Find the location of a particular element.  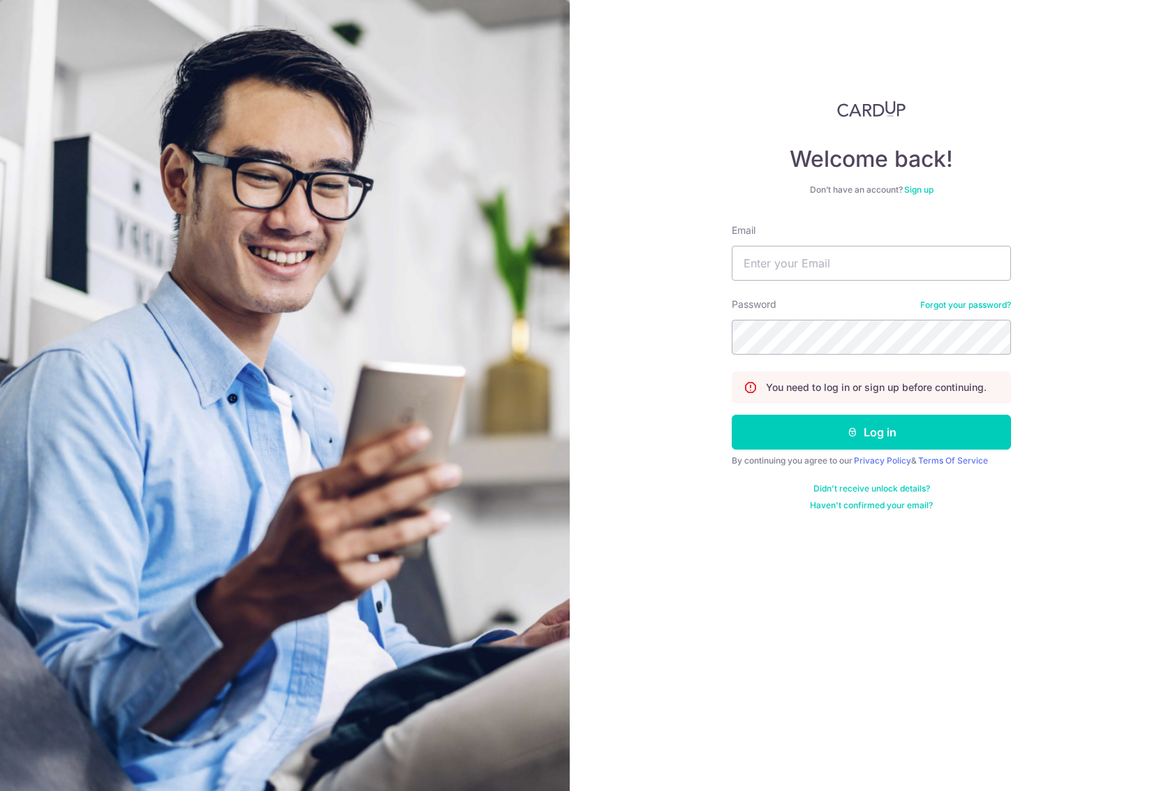

a: Terms Of Service is located at coordinates (953, 460).